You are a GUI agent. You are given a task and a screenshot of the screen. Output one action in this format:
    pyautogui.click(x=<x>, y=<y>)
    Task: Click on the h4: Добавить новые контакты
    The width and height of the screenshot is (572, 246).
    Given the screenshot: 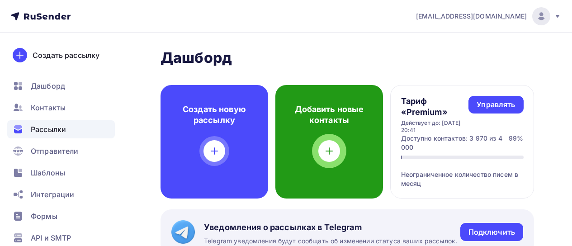 What is the action you would take?
    pyautogui.click(x=329, y=115)
    